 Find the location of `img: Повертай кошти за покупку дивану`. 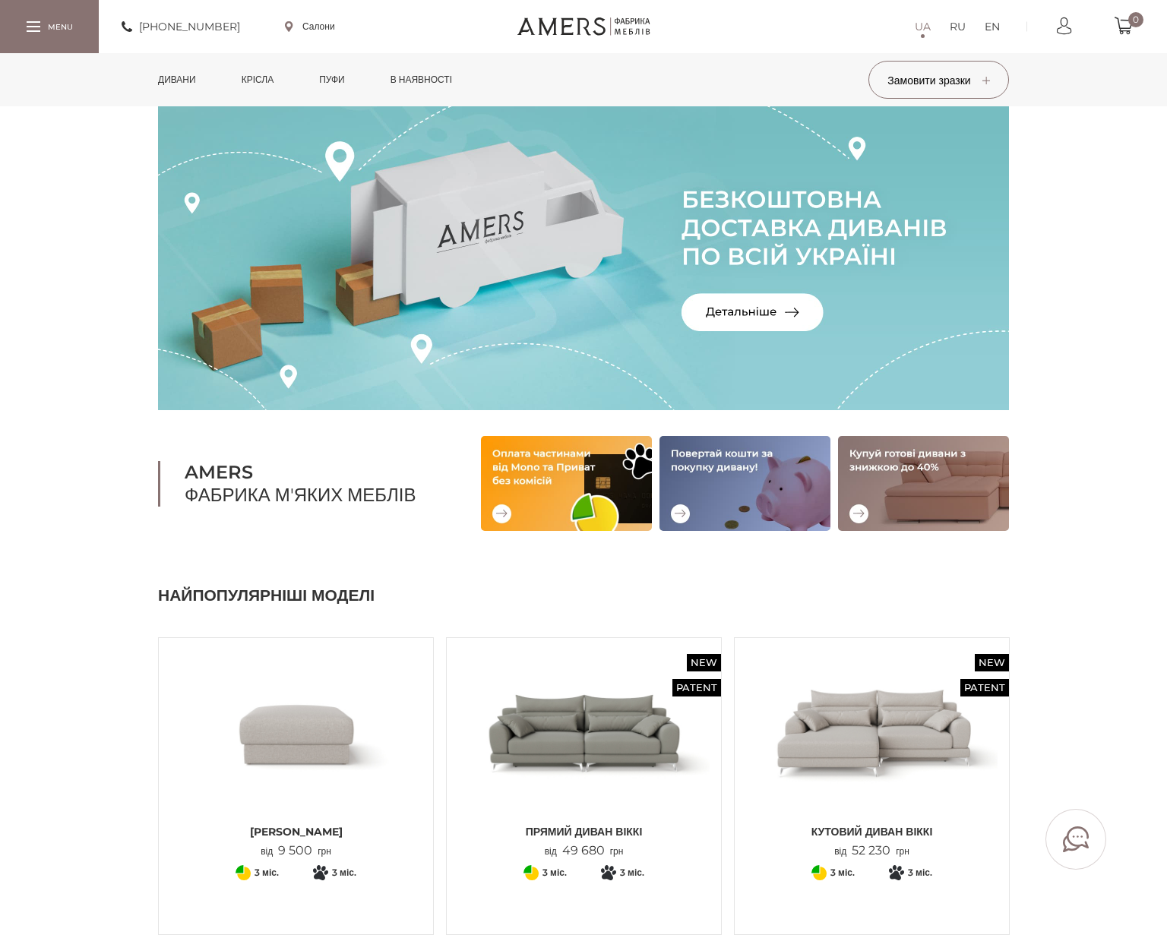

img: Повертай кошти за покупку дивану is located at coordinates (744, 483).